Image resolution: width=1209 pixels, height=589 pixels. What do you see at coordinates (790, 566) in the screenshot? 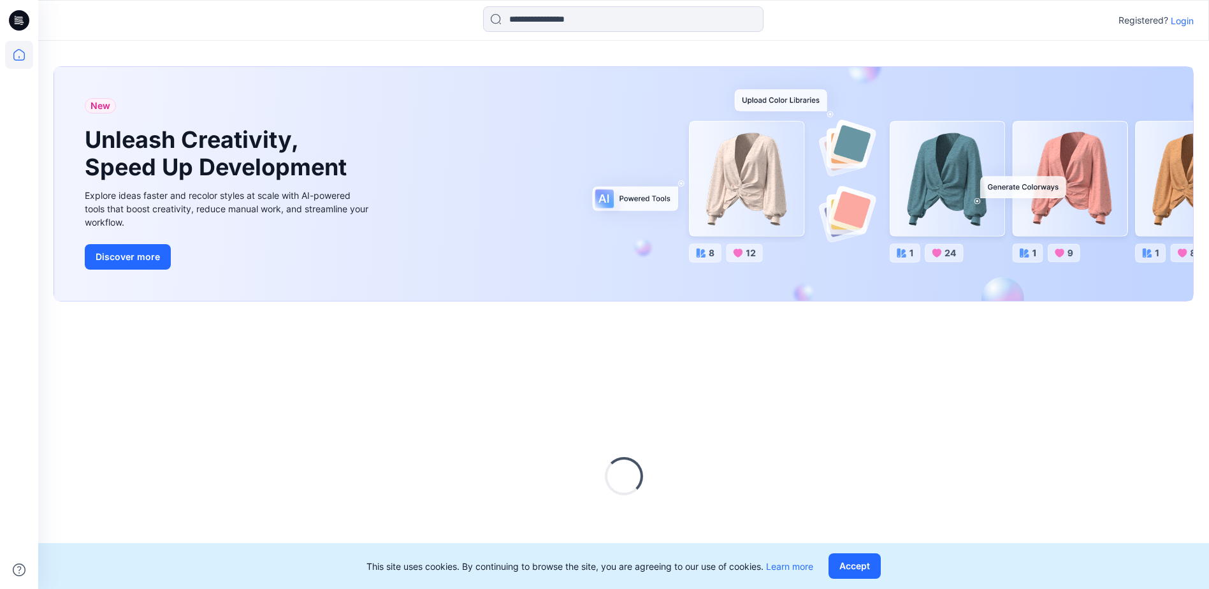
I see `a: Learn more` at bounding box center [790, 566].